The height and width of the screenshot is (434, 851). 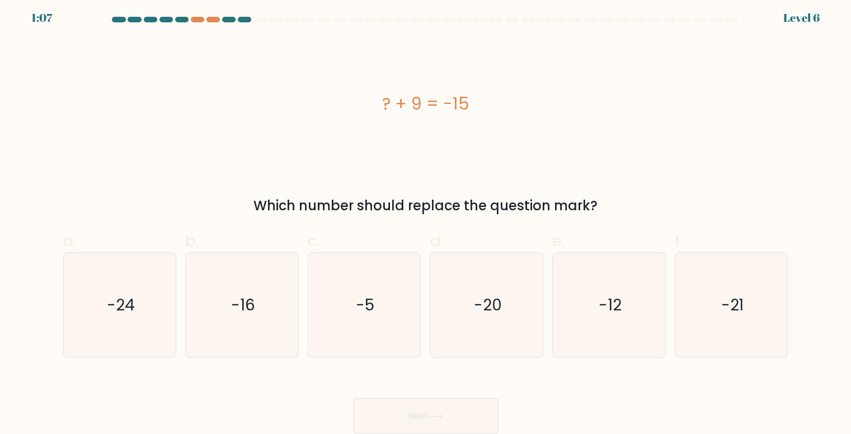 I want to click on text: -16, so click(x=243, y=305).